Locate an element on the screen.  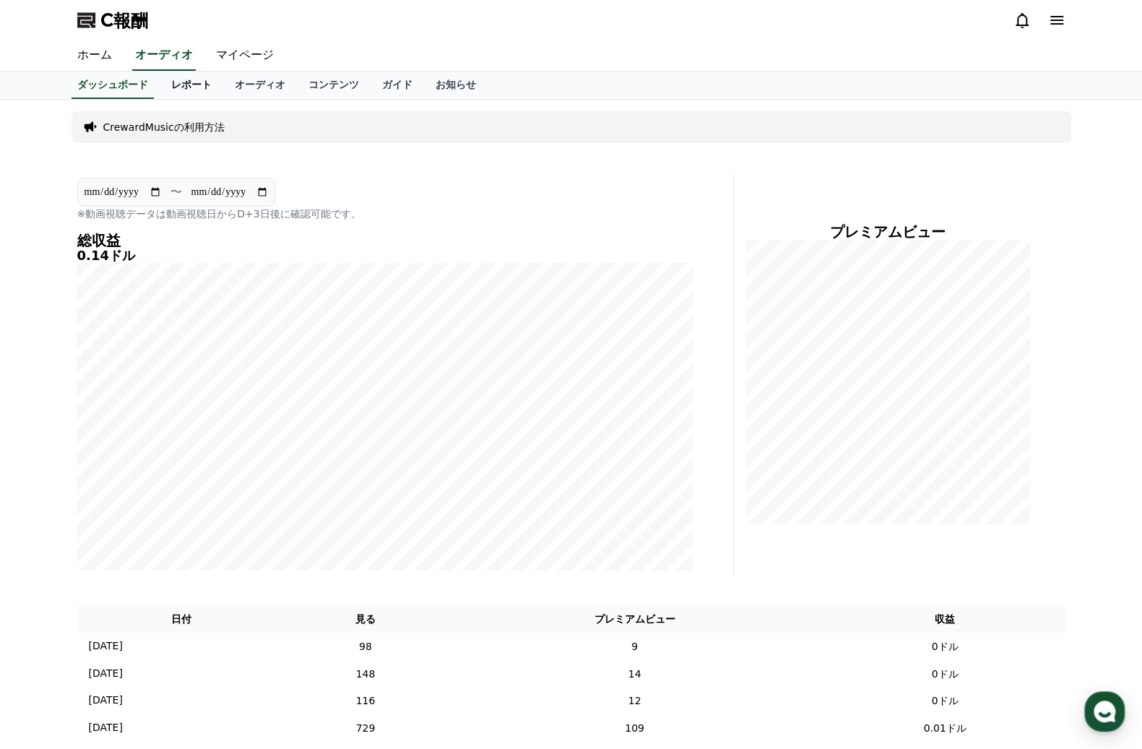
font: 0.14ドル is located at coordinates (106, 255).